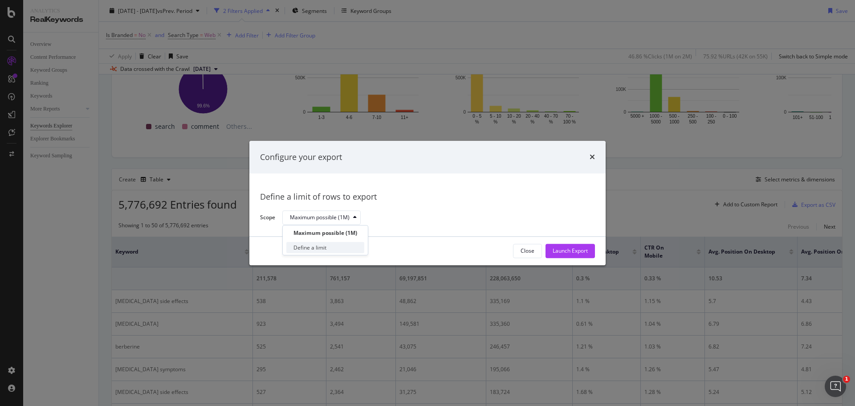 The height and width of the screenshot is (406, 855). What do you see at coordinates (301, 157) in the screenshot?
I see `div: Configure your export` at bounding box center [301, 157].